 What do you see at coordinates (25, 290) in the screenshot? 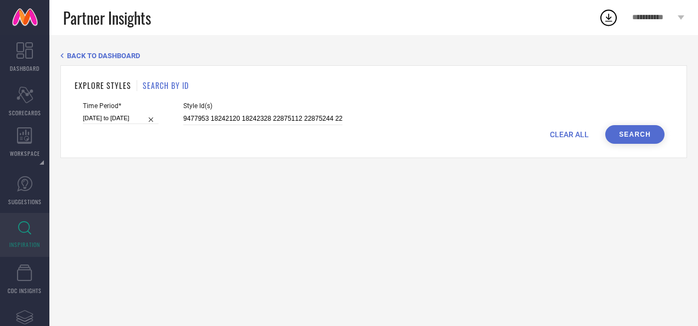
I see `span: CDC INSIGHTS` at bounding box center [25, 290].